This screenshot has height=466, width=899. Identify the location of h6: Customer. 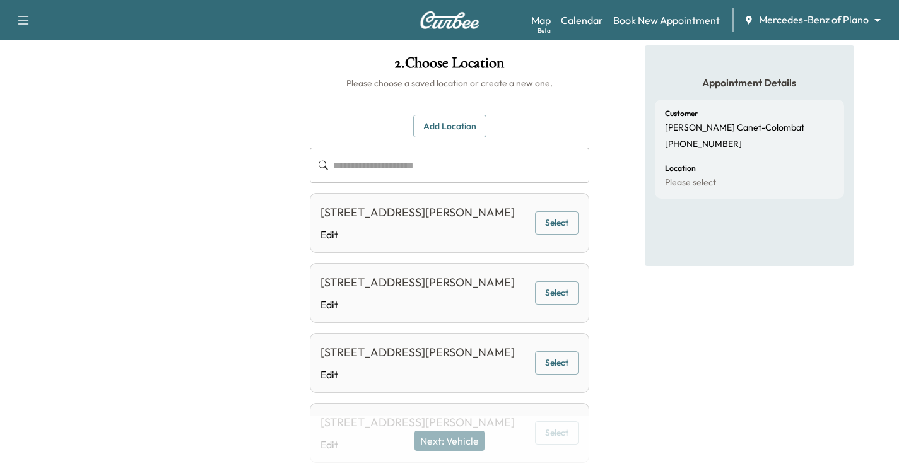
(681, 114).